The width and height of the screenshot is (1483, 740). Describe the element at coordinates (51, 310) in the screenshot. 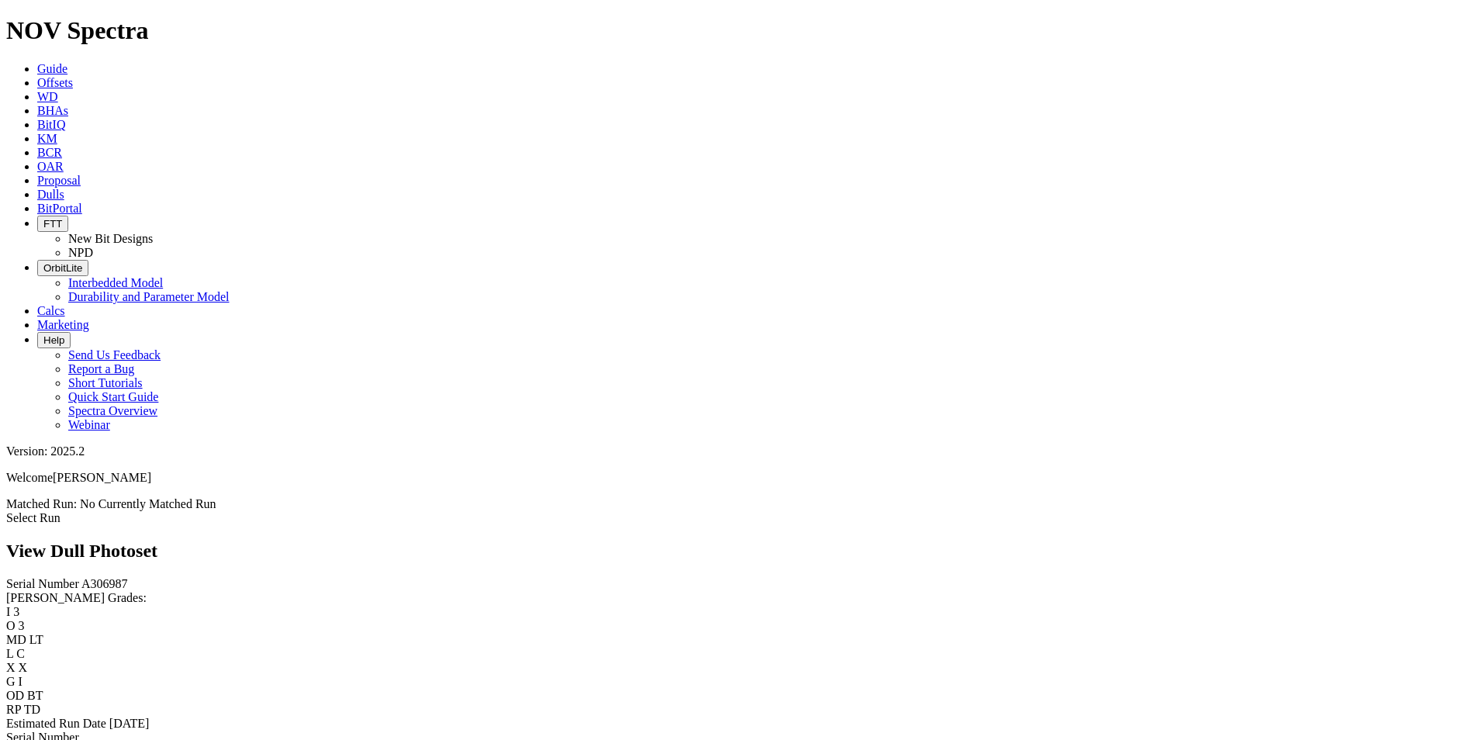

I see `a: Calcs` at that location.